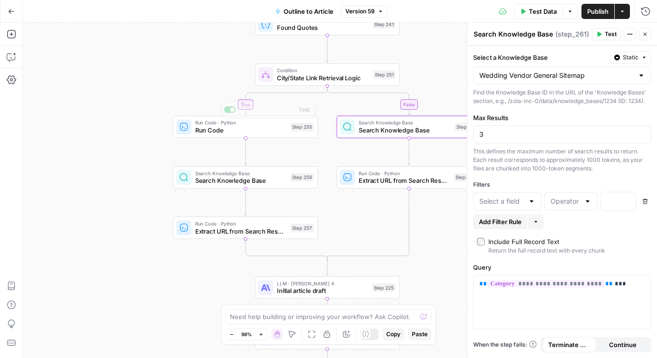 This screenshot has height=358, width=657. Describe the element at coordinates (562, 267) in the screenshot. I see `label: Query` at that location.